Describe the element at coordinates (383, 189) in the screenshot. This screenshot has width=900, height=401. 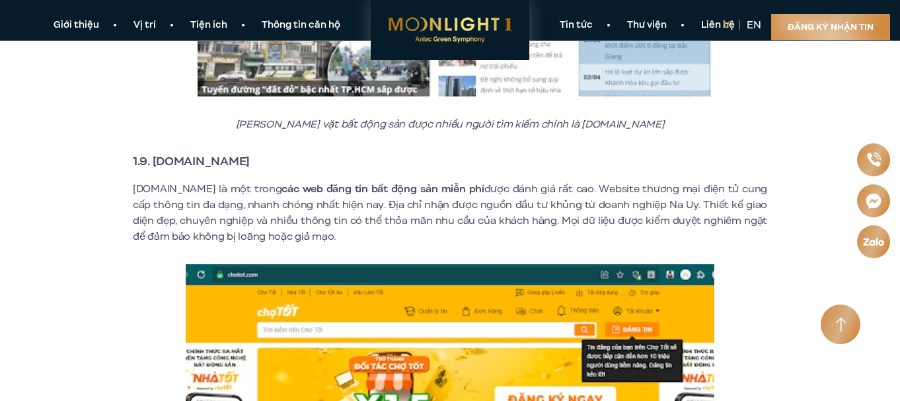
I see `strong: các web đăng tin bất động sản miễn phí` at that location.